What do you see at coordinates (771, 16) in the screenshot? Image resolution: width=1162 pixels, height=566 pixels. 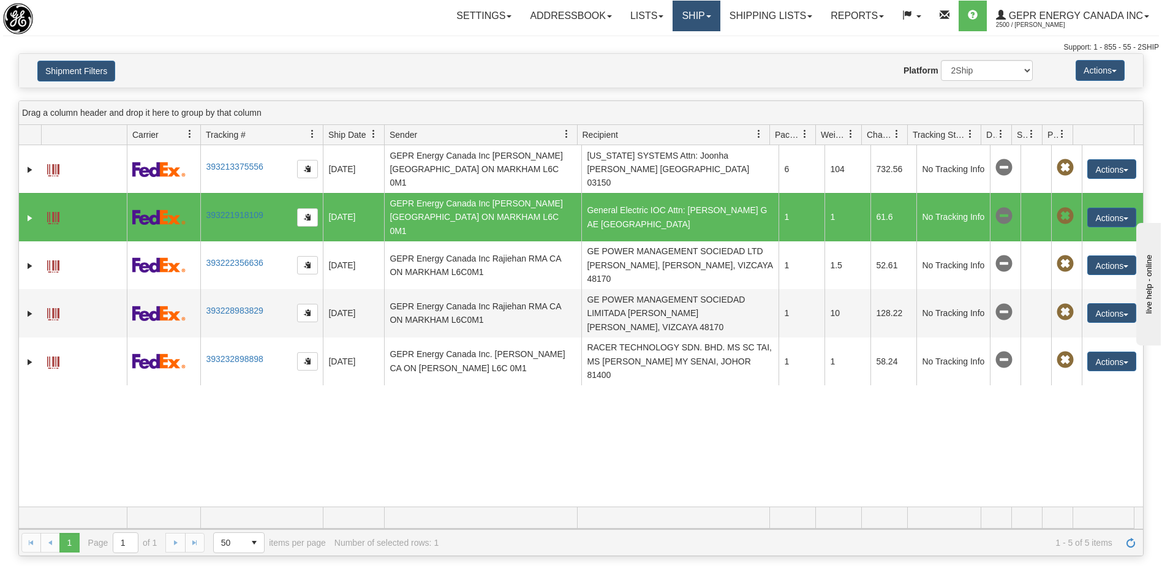 I see `a: Shipping lists` at bounding box center [771, 16].